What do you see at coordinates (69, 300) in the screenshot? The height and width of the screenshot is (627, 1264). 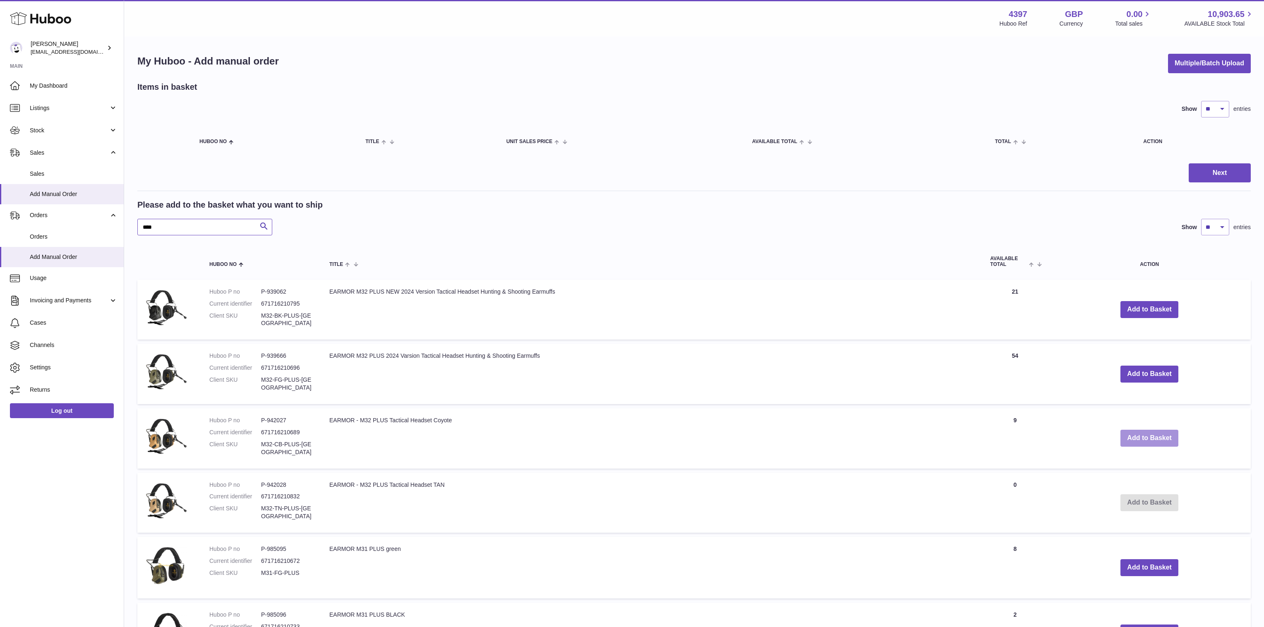 I see `span: Invoicing and Payments` at bounding box center [69, 300].